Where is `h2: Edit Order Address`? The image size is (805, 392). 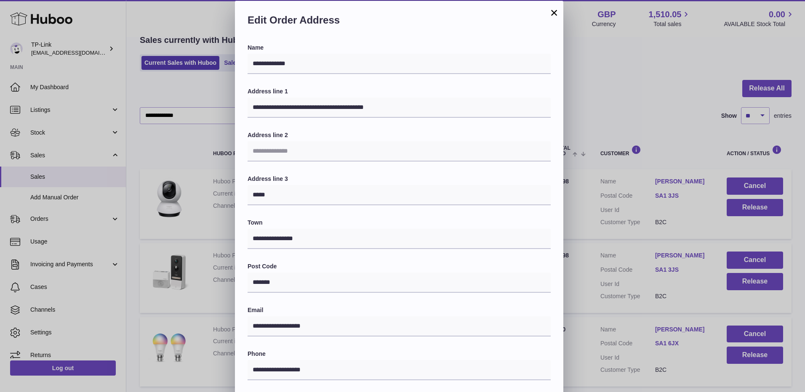
h2: Edit Order Address is located at coordinates (399, 22).